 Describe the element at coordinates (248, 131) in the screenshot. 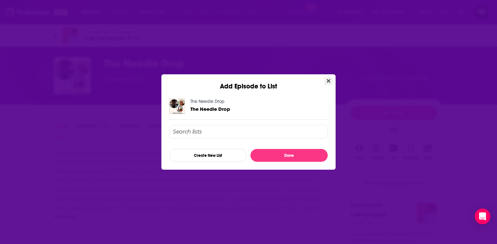

I see `input: Search lists` at that location.